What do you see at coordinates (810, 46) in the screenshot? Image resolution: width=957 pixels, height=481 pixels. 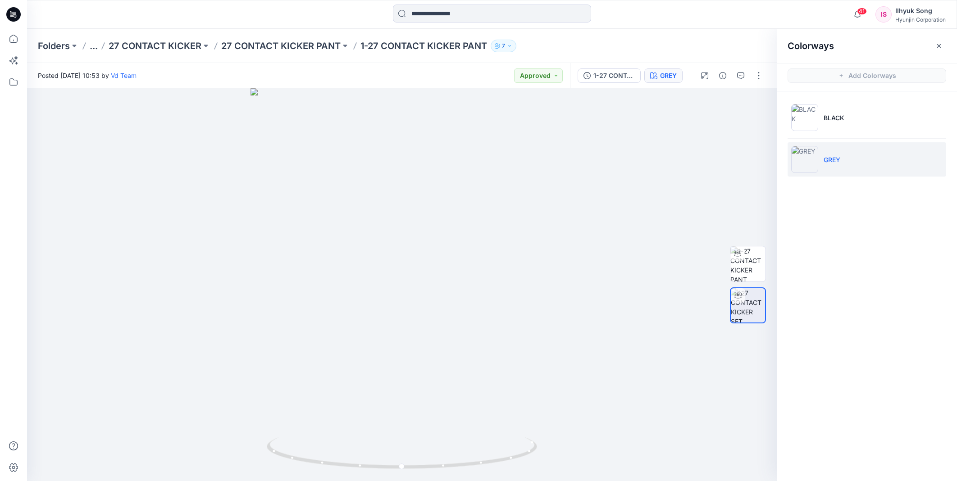 I see `h2: Colorways` at bounding box center [810, 46].